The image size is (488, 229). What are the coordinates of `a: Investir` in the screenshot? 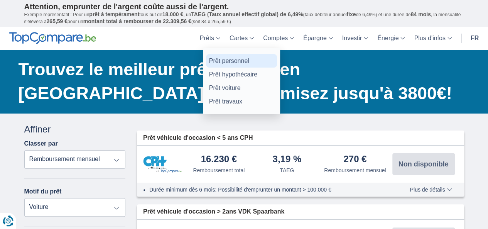 It's located at (355, 38).